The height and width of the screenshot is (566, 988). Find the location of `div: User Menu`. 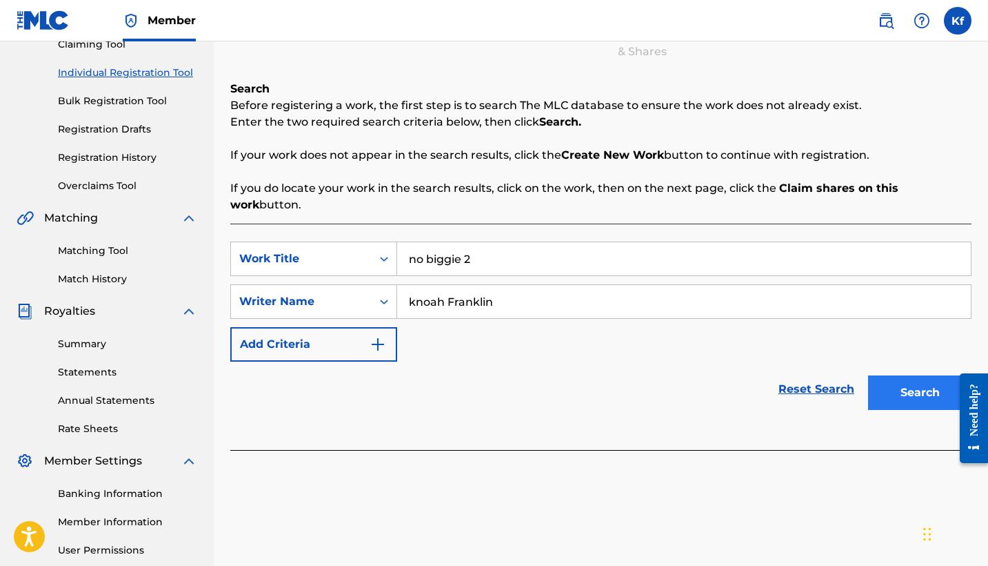

div: User Menu is located at coordinates (958, 21).